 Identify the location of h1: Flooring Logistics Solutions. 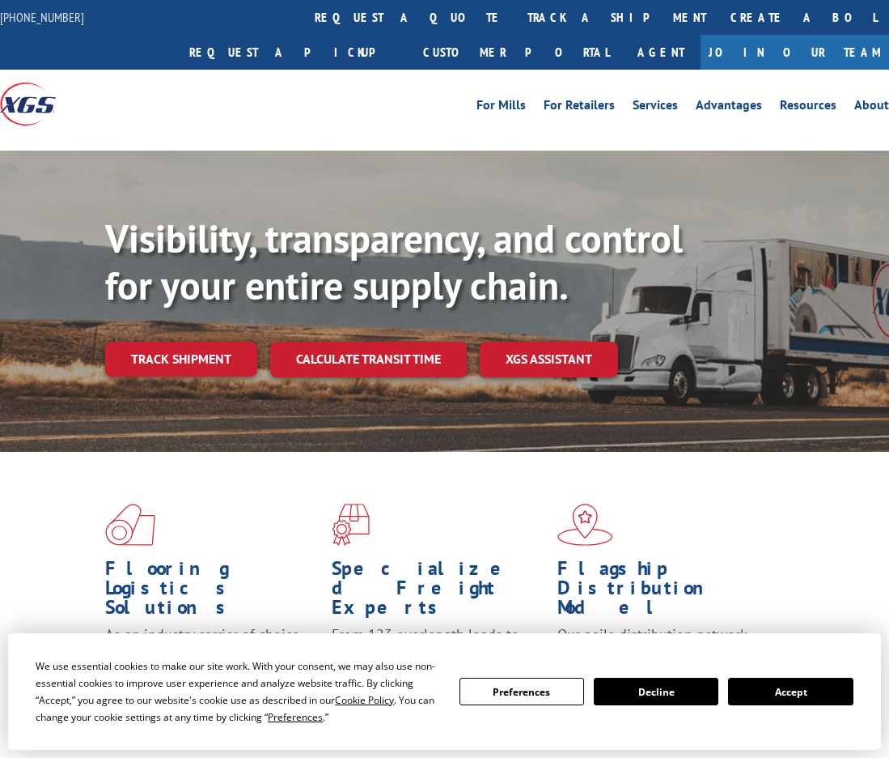
(212, 592).